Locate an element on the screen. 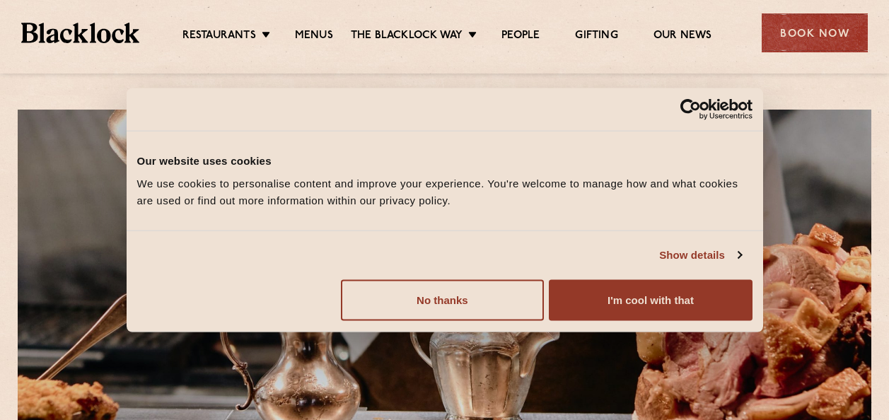  a: Restaurants is located at coordinates (219, 37).